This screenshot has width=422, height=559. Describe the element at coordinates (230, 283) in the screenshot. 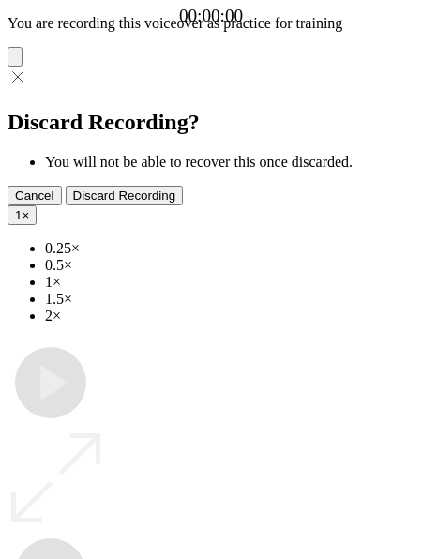

I see `li: 1×` at that location.